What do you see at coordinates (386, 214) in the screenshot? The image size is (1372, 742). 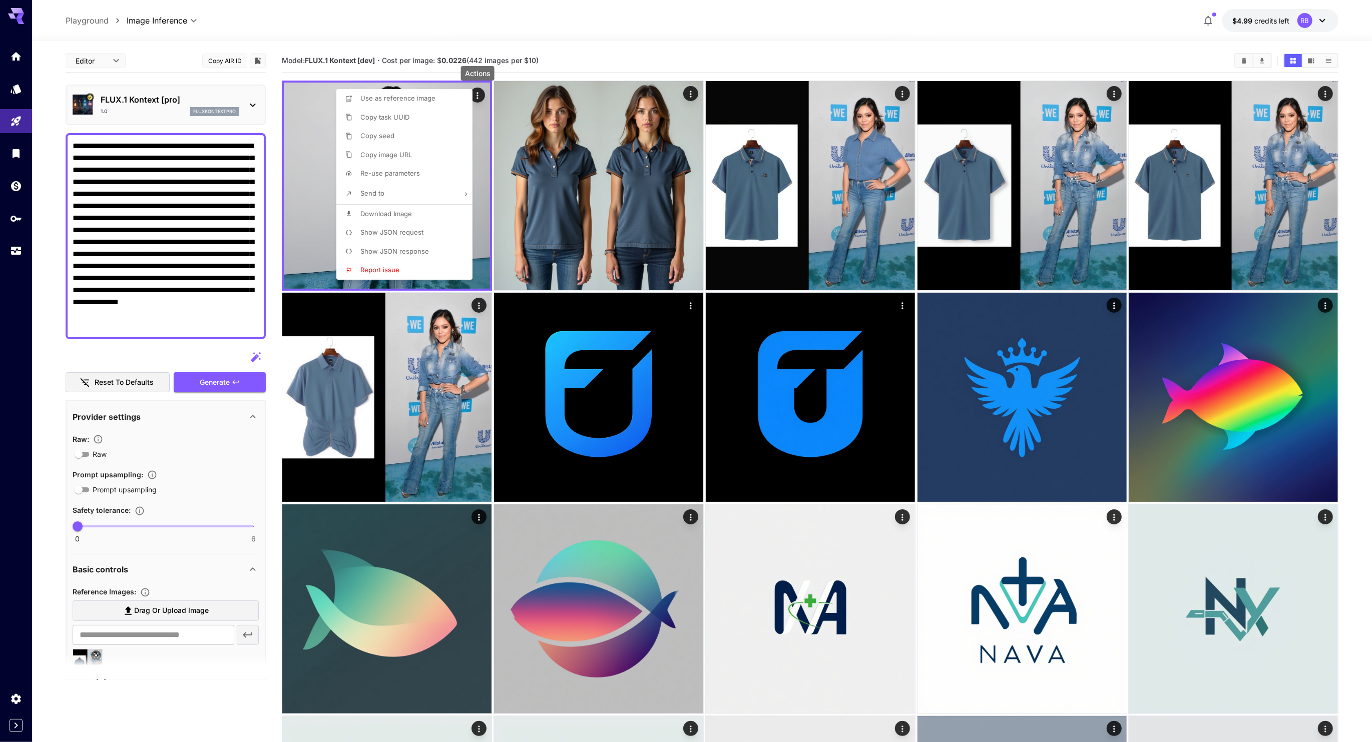 I see `span: Download Image` at bounding box center [386, 214].